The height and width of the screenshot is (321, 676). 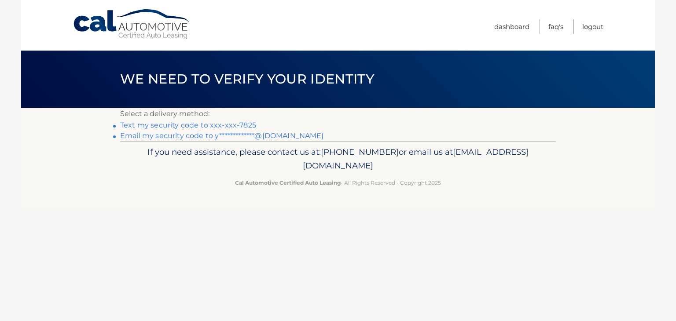 I want to click on a: Logout, so click(x=593, y=26).